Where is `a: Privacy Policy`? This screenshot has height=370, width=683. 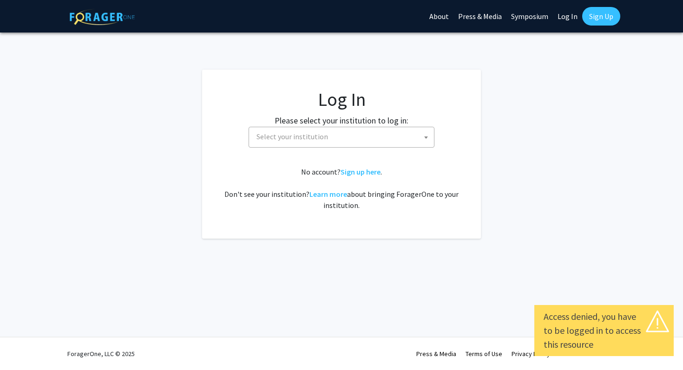 a: Privacy Policy is located at coordinates (530, 354).